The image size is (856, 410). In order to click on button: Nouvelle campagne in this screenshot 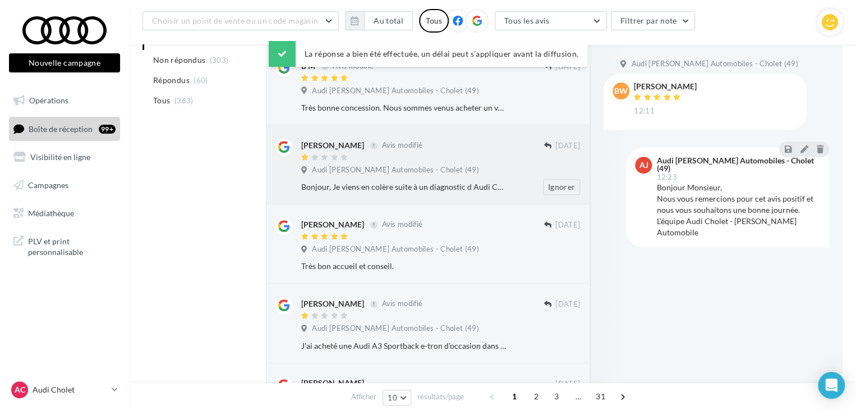, I will do `click(65, 63)`.